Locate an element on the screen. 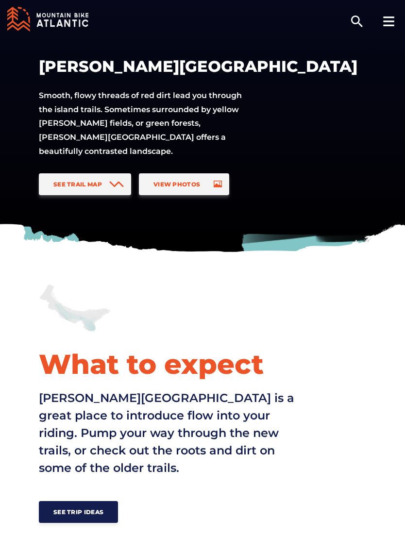 The width and height of the screenshot is (405, 536). span: See Trail Map is located at coordinates (78, 184).